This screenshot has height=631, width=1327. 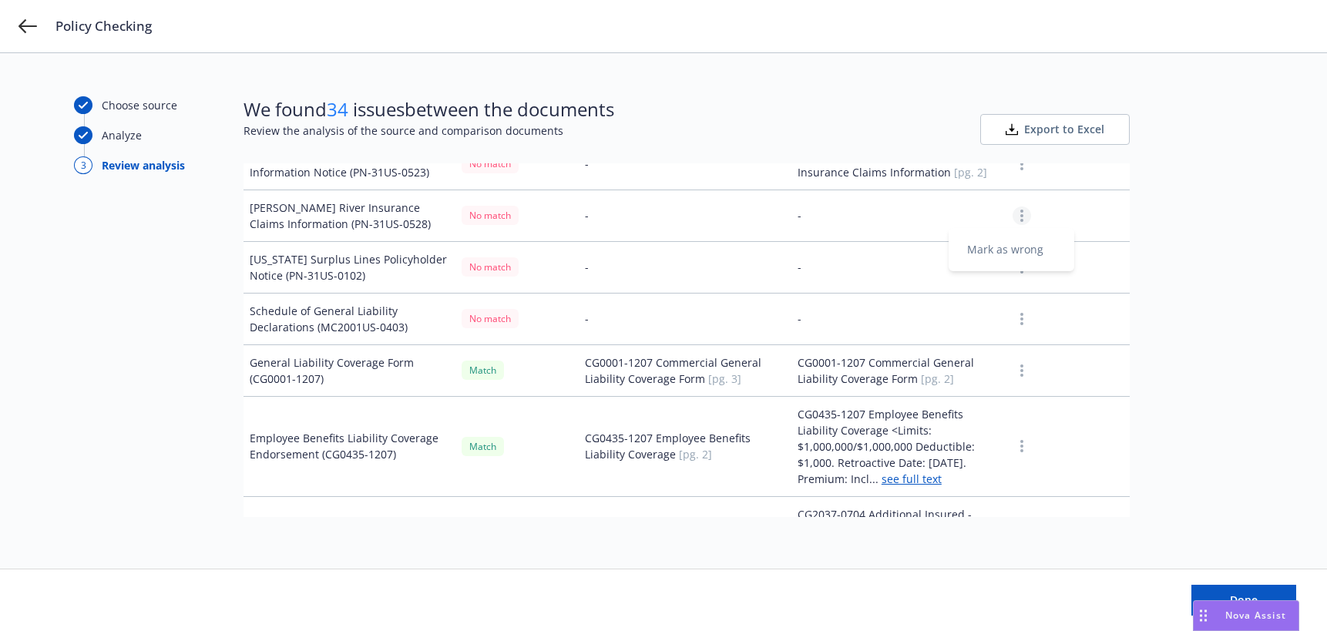 I want to click on td: Foreign Policyholder General Information Notice (PN-31US-0523), so click(x=349, y=163).